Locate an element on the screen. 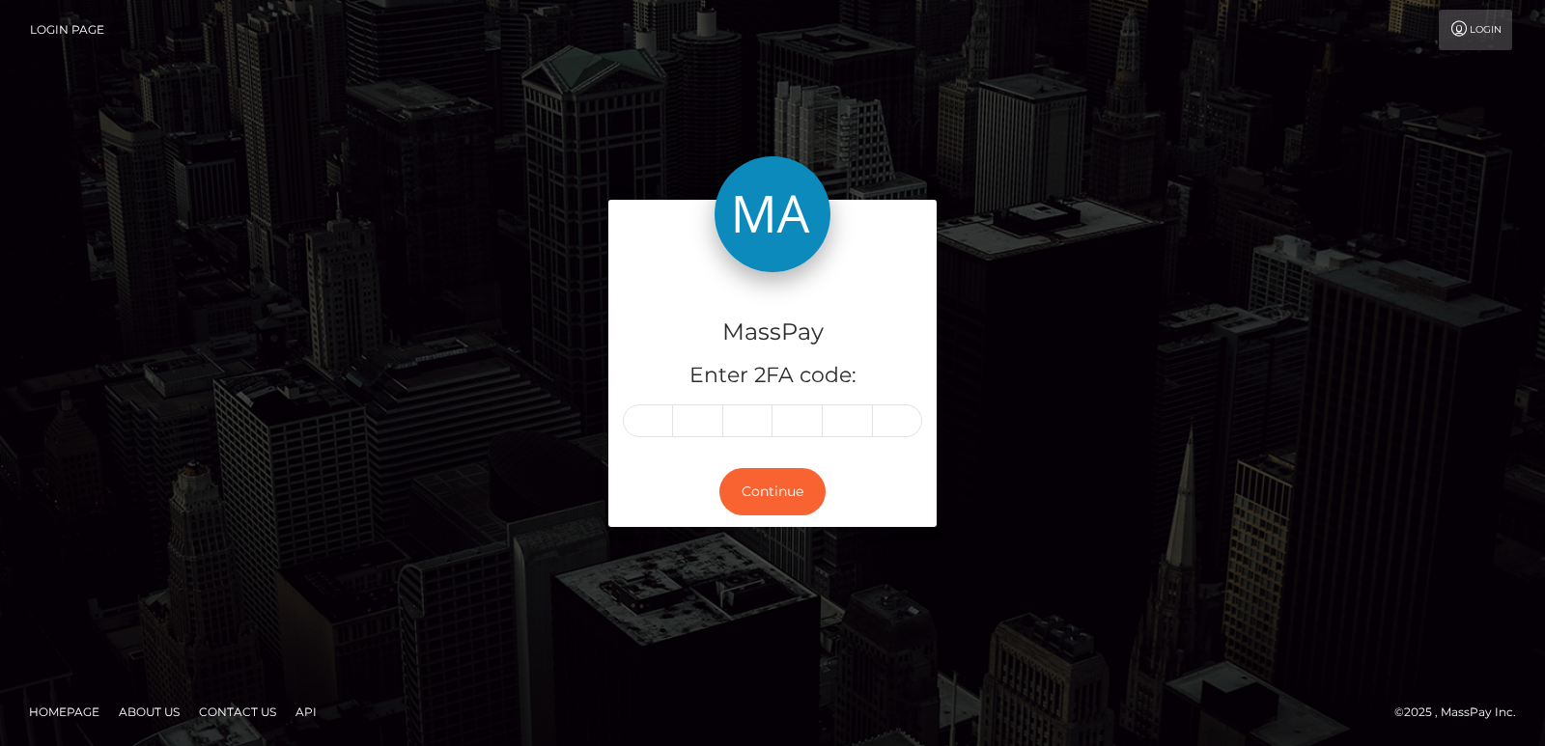  button: Continue is located at coordinates (772, 491).